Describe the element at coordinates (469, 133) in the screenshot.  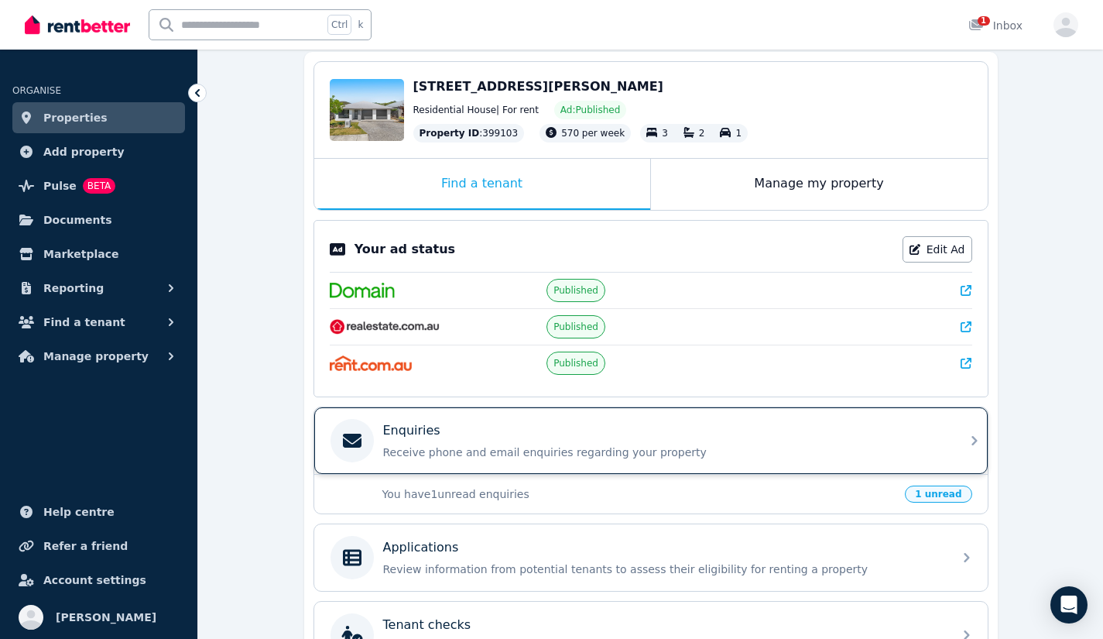
I see `div: : 399103` at that location.